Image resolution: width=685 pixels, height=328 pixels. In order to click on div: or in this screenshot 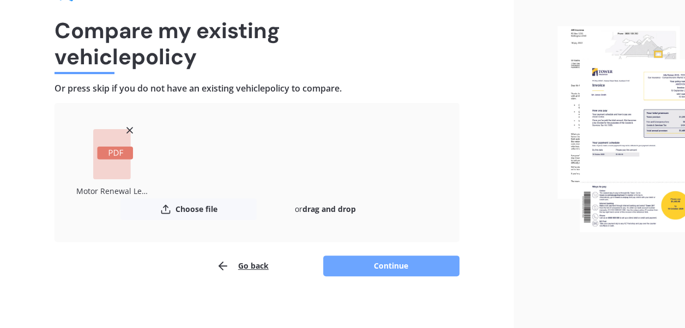, I will do `click(325, 209)`.